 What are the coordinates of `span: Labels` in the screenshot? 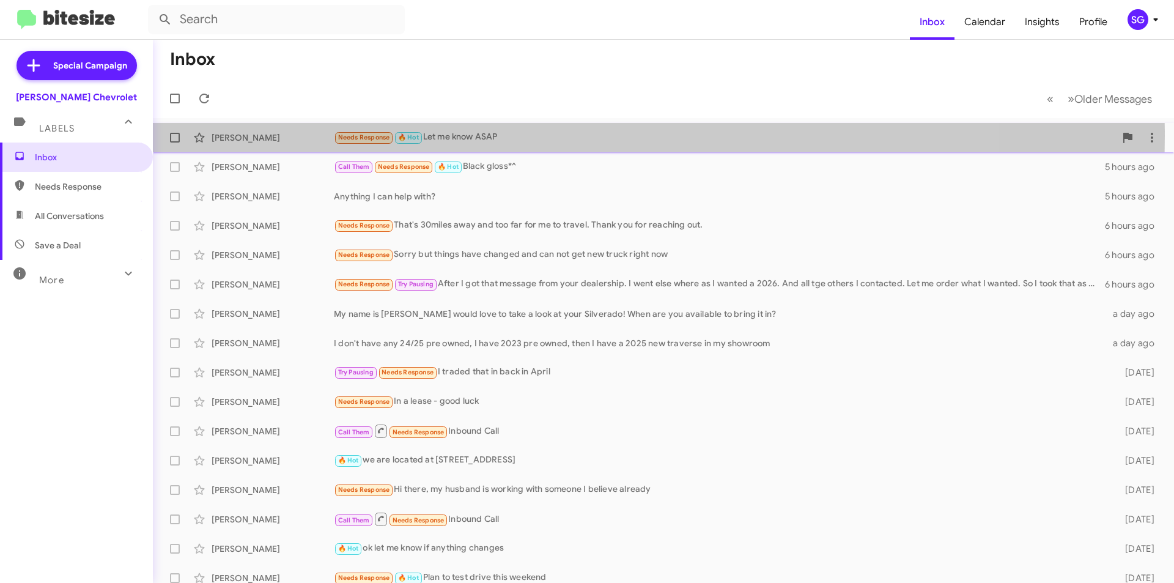 It's located at (57, 128).